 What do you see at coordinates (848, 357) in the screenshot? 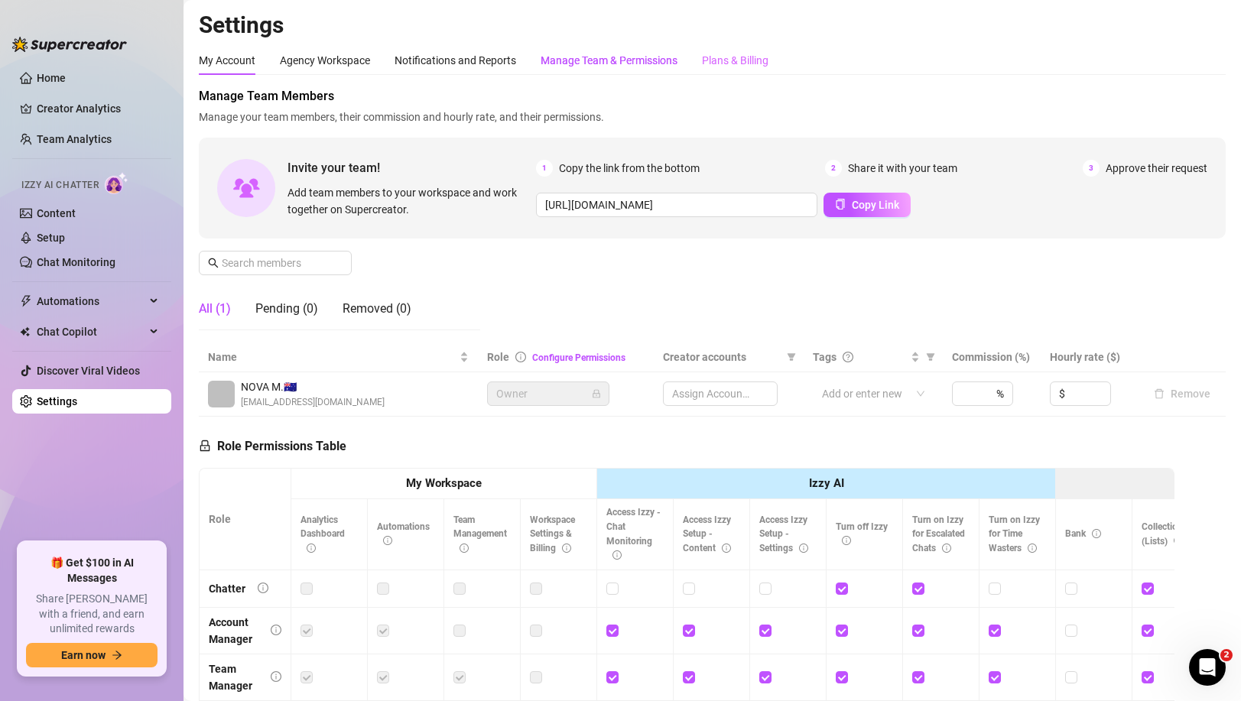
I see `span: question-circle` at bounding box center [848, 357].